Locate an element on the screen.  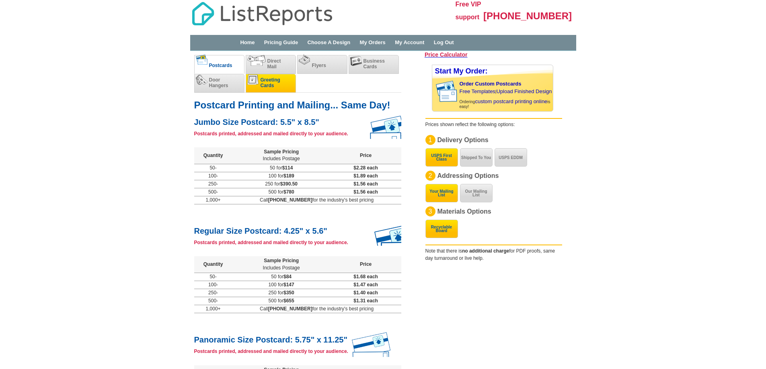
span: Free VIP support is located at coordinates (468, 10).